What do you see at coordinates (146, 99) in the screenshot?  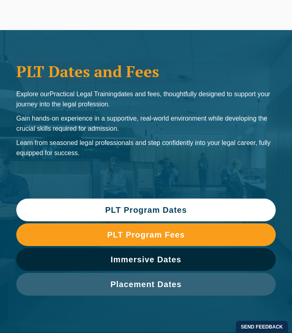 I see `p: Explore our dates and fees, thoughtfully designed to support your journey into the legal profession.` at bounding box center [146, 99].